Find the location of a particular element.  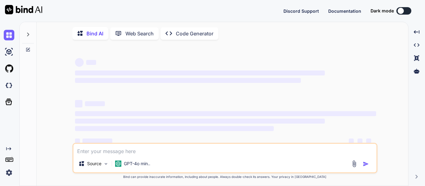

span: Discord Support is located at coordinates (301, 11).